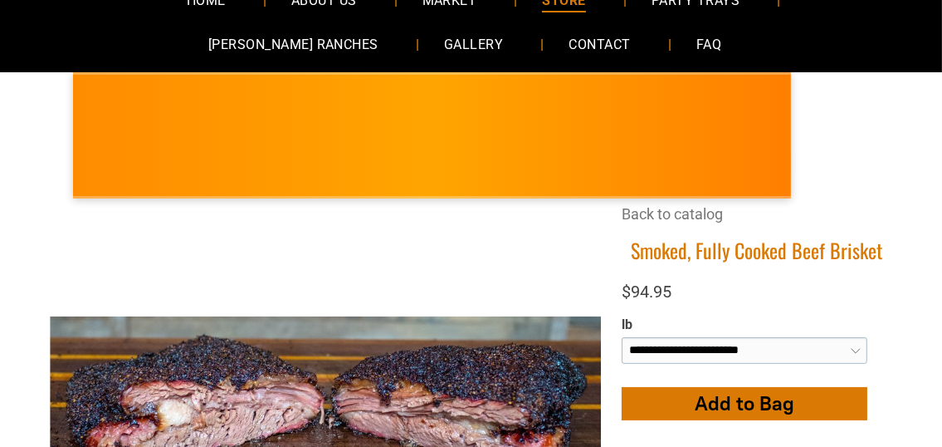 This screenshot has height=447, width=942. Describe the element at coordinates (599, 44) in the screenshot. I see `a: CONTACT` at that location.